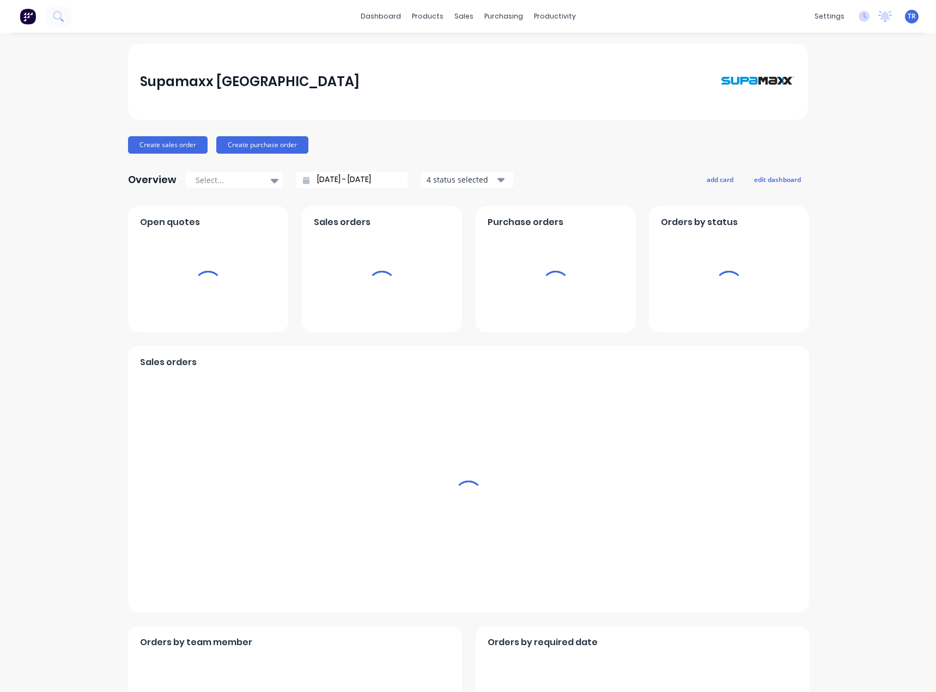  Describe the element at coordinates (829, 16) in the screenshot. I see `div: settings` at that location.